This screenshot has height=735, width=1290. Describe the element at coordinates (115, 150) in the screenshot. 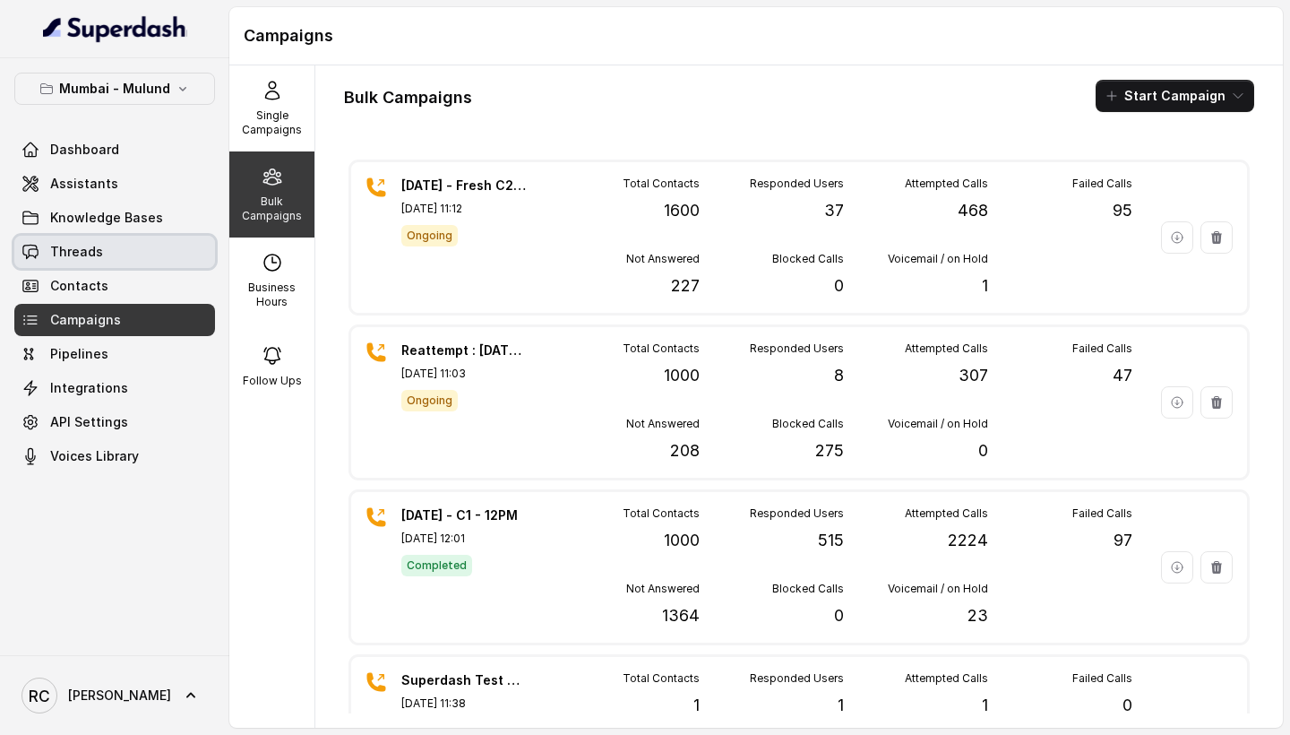

I see `a: Dashboard` at that location.